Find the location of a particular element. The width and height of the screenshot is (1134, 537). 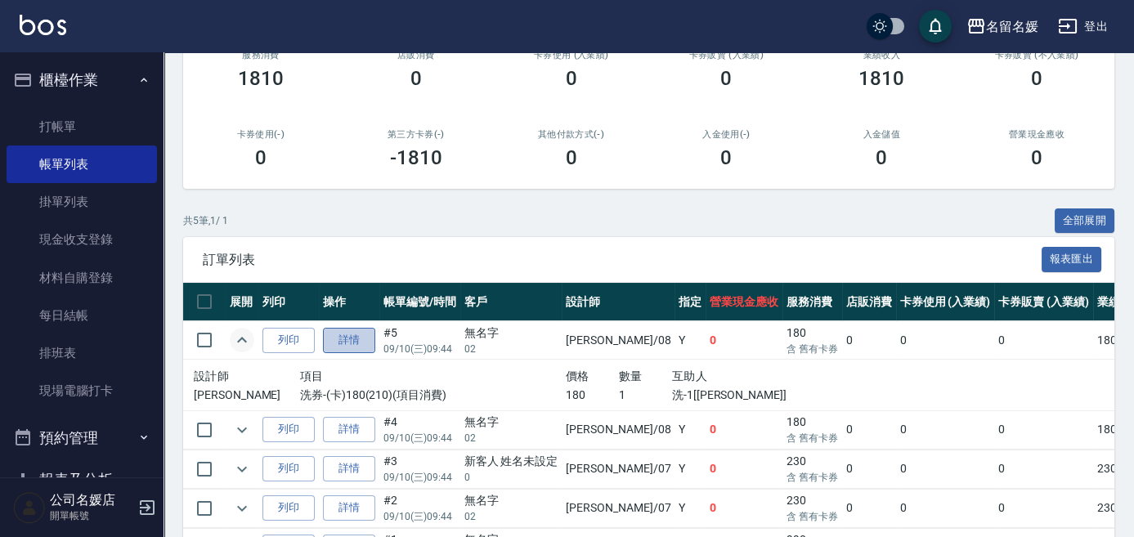

span: 互助人 is located at coordinates (689, 376).